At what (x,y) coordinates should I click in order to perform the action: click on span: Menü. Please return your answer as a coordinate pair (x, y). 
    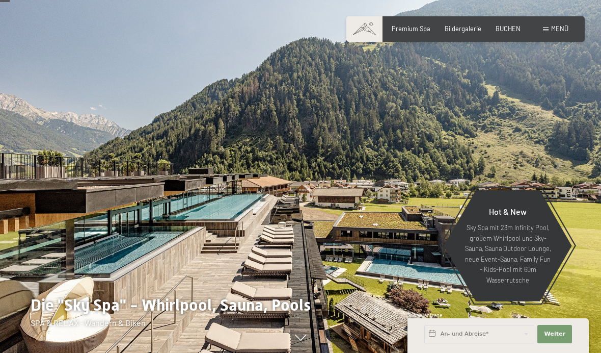
    Looking at the image, I should click on (560, 29).